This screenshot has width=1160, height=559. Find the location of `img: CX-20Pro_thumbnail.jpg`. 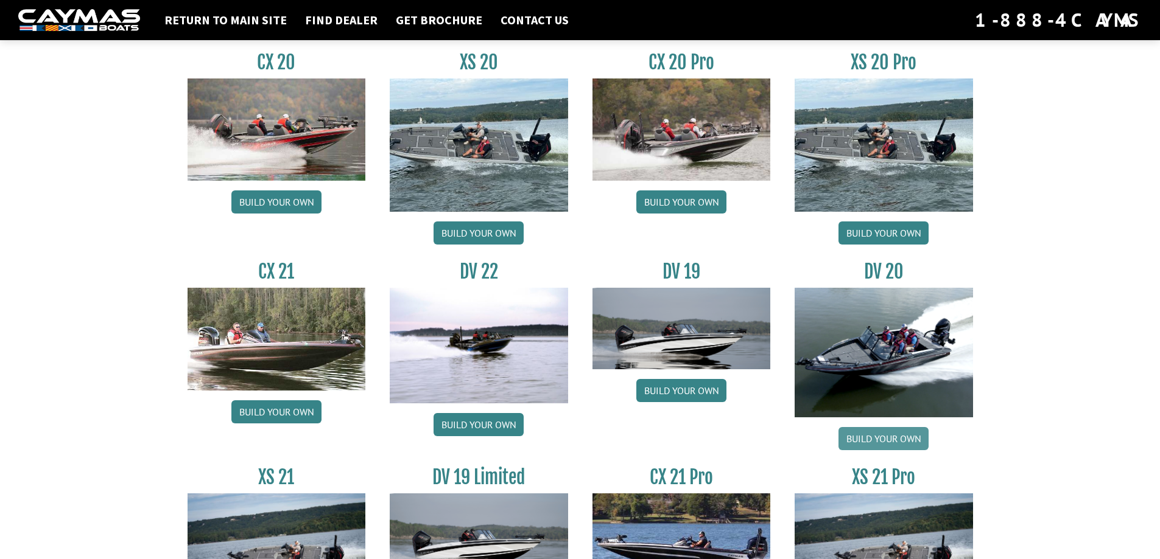

img: CX-20Pro_thumbnail.jpg is located at coordinates (681, 130).